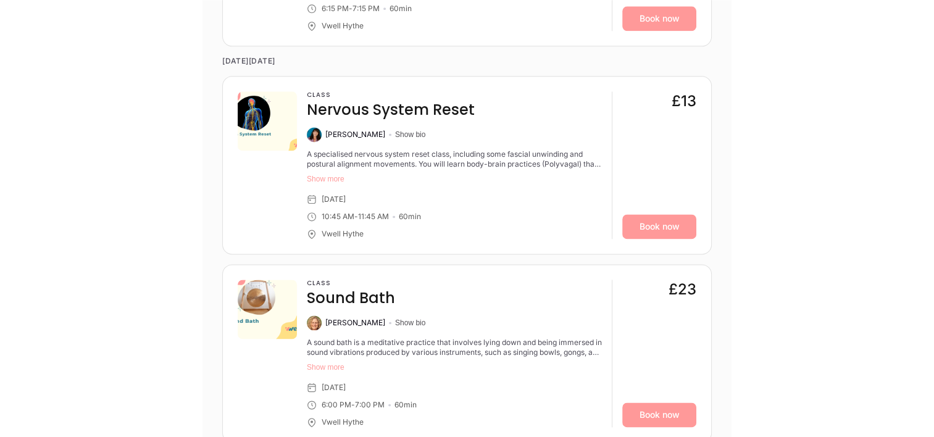 Image resolution: width=934 pixels, height=437 pixels. What do you see at coordinates (335, 9) in the screenshot?
I see `div: 6:15 PM` at bounding box center [335, 9].